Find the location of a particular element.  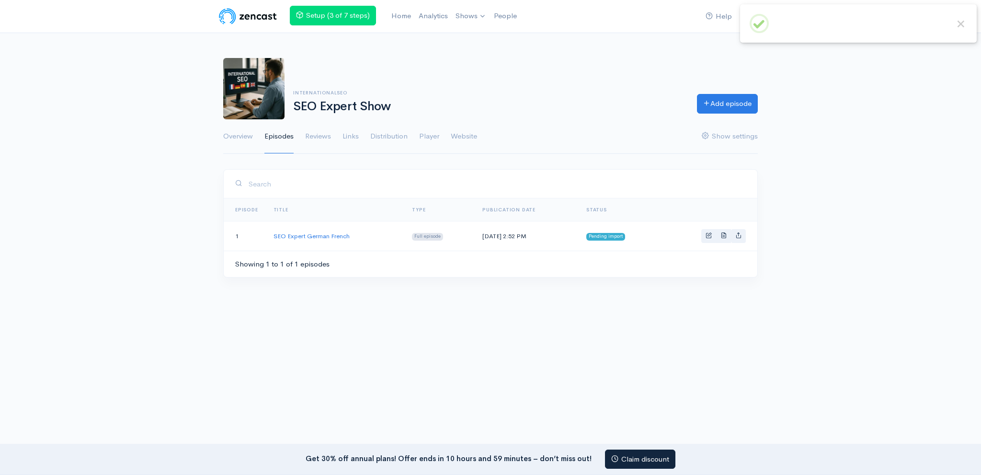

a: Home is located at coordinates (401, 16).